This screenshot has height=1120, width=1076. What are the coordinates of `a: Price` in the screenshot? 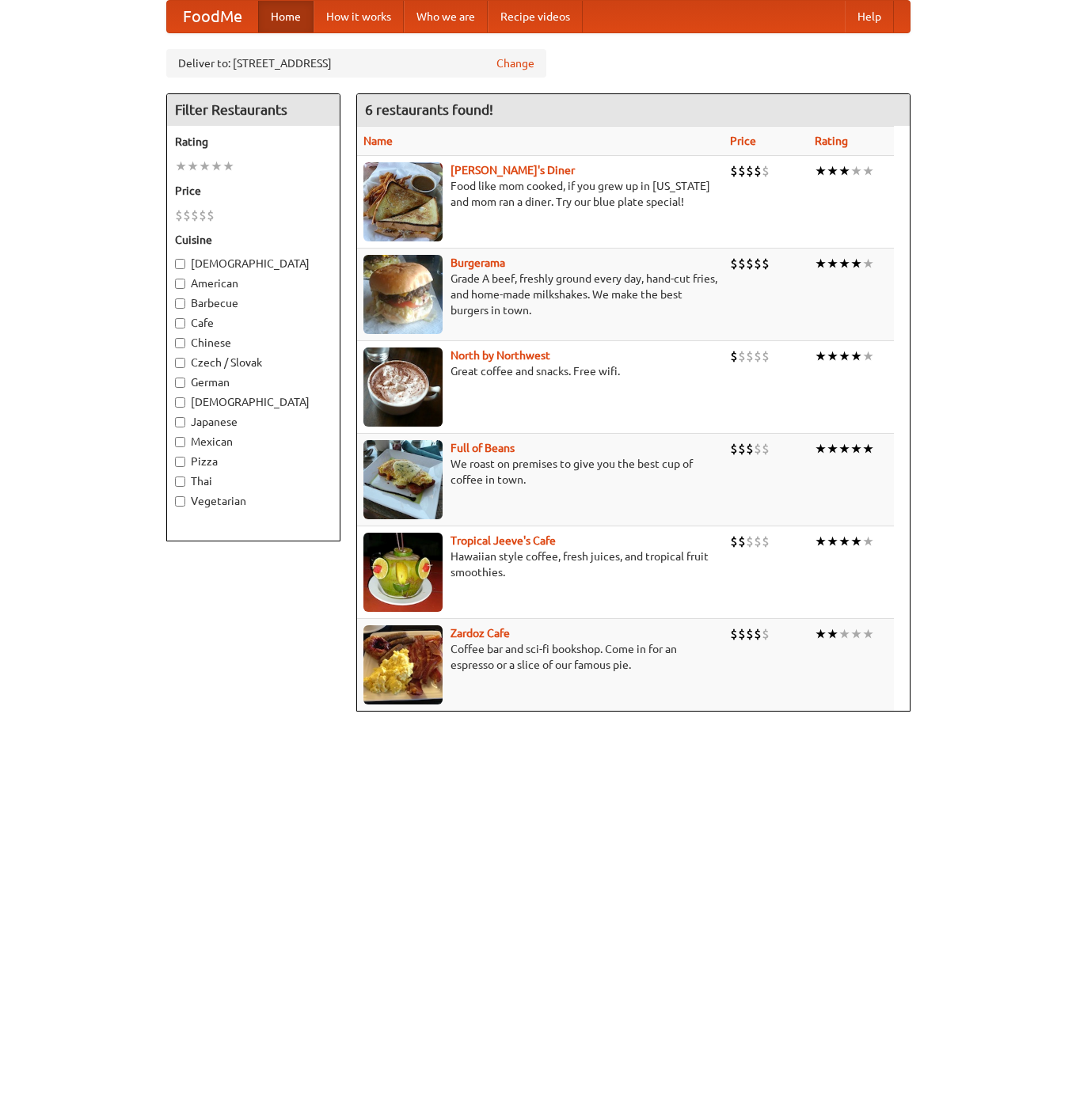 It's located at (743, 141).